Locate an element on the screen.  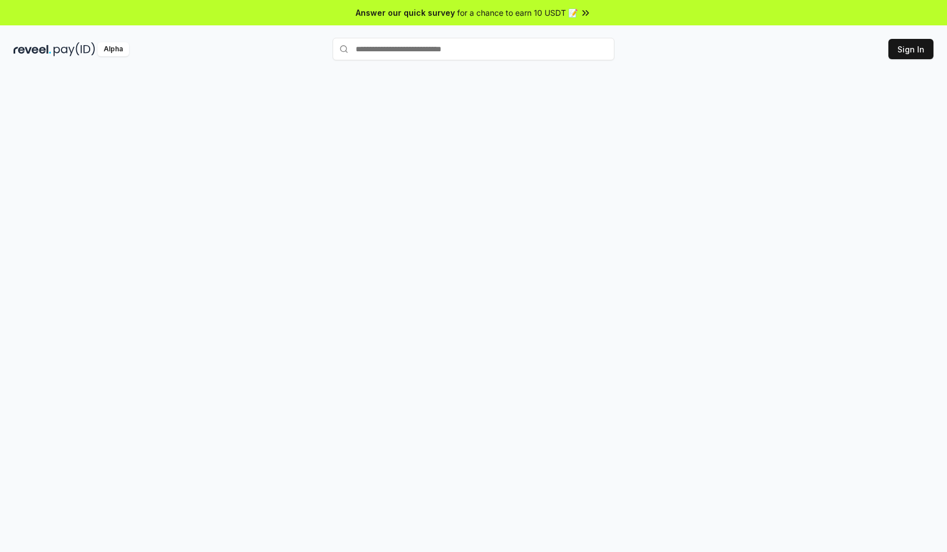
img: reveel_dark is located at coordinates (32, 49).